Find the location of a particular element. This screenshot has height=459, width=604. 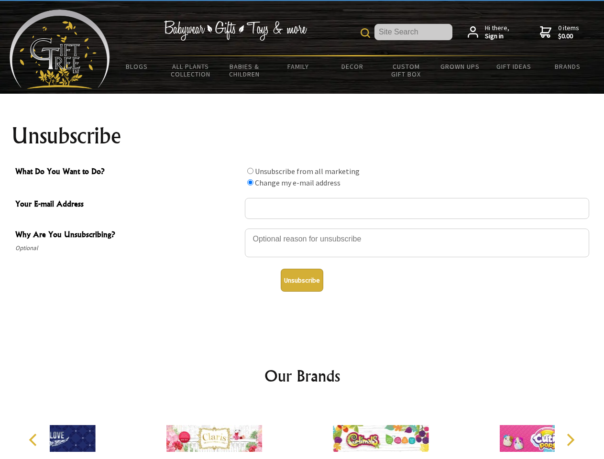

label: Unsubscribe from all marketing is located at coordinates (307, 171).